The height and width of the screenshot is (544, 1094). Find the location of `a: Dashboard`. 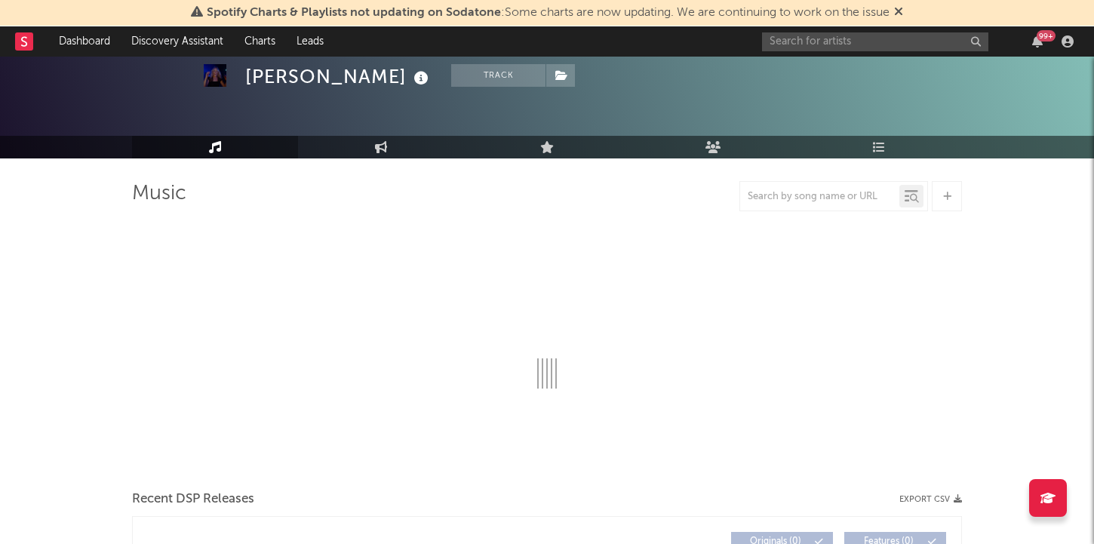

a: Dashboard is located at coordinates (84, 41).